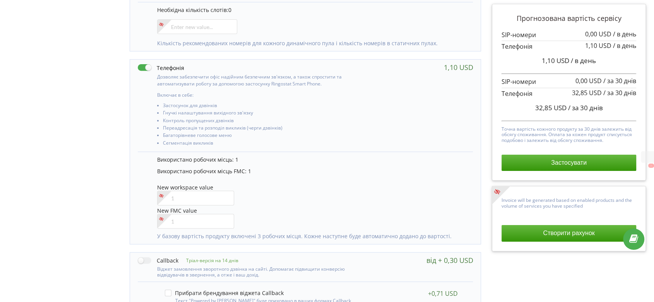  Describe the element at coordinates (230, 10) in the screenshot. I see `span: 0` at that location.